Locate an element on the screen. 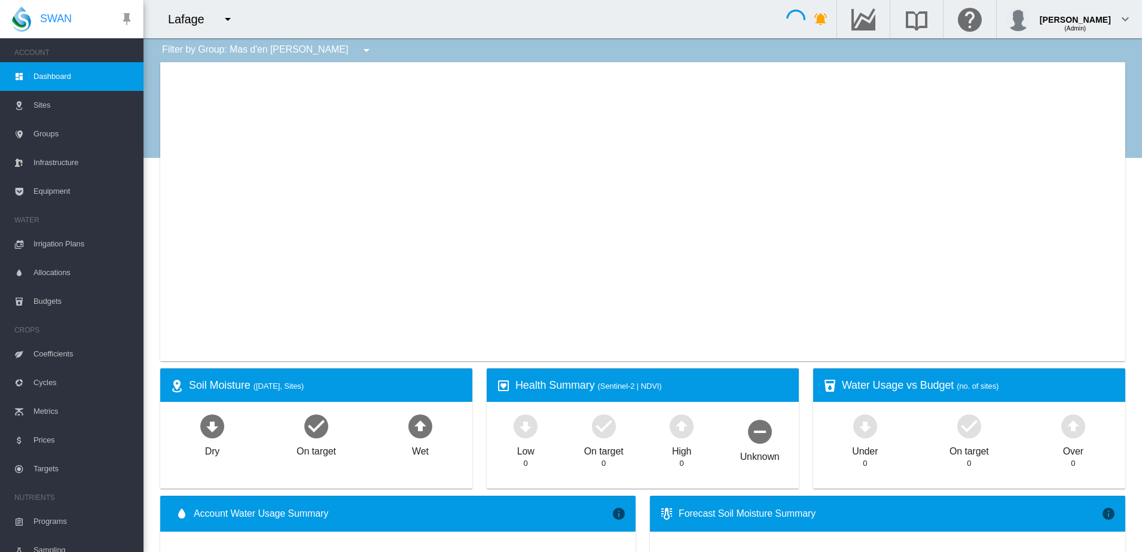 Image resolution: width=1142 pixels, height=552 pixels. div: Lafage is located at coordinates (191, 19).